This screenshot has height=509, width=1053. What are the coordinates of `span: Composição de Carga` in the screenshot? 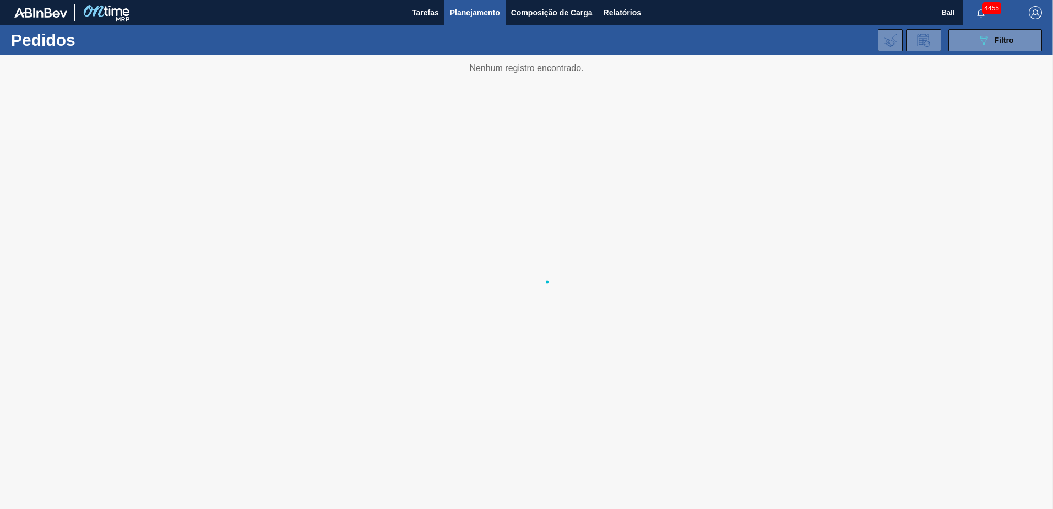 It's located at (552, 13).